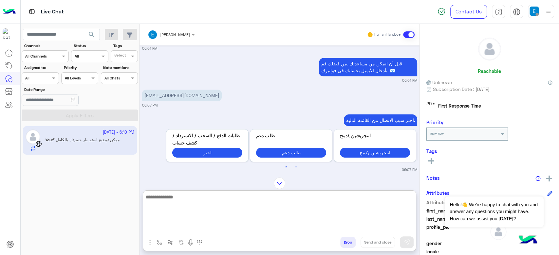  What do you see at coordinates (457, 243) in the screenshot?
I see `span: gender` at bounding box center [457, 243].